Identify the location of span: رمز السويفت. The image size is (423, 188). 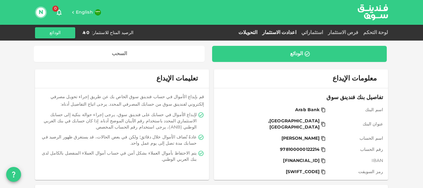
(355, 172).